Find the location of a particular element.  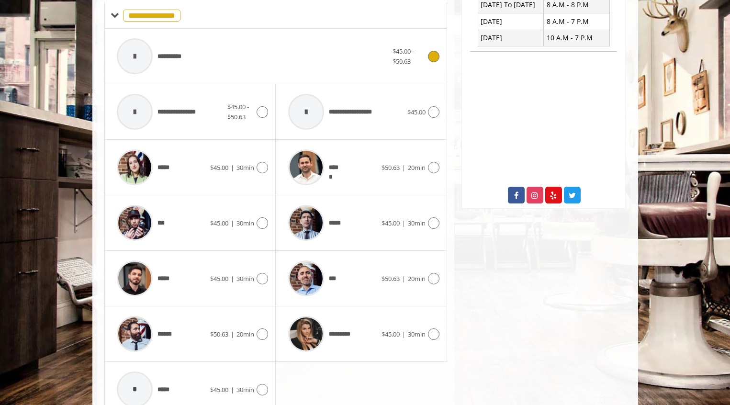

td: 10 A.M - 7 P.M is located at coordinates (577, 38).